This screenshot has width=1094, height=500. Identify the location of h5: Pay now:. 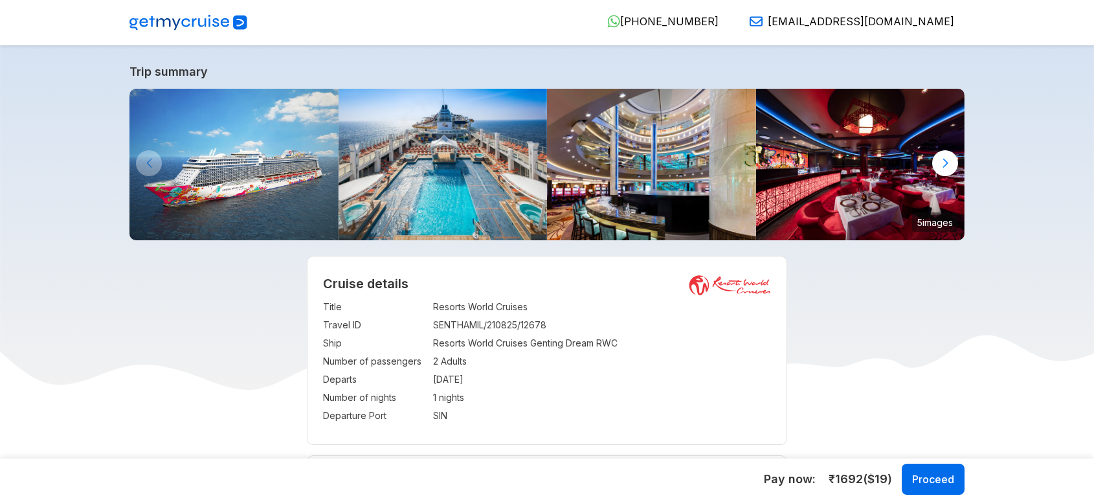
(790, 479).